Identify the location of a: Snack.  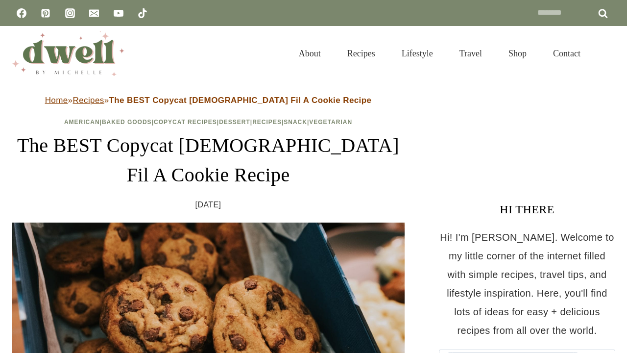
(295, 122).